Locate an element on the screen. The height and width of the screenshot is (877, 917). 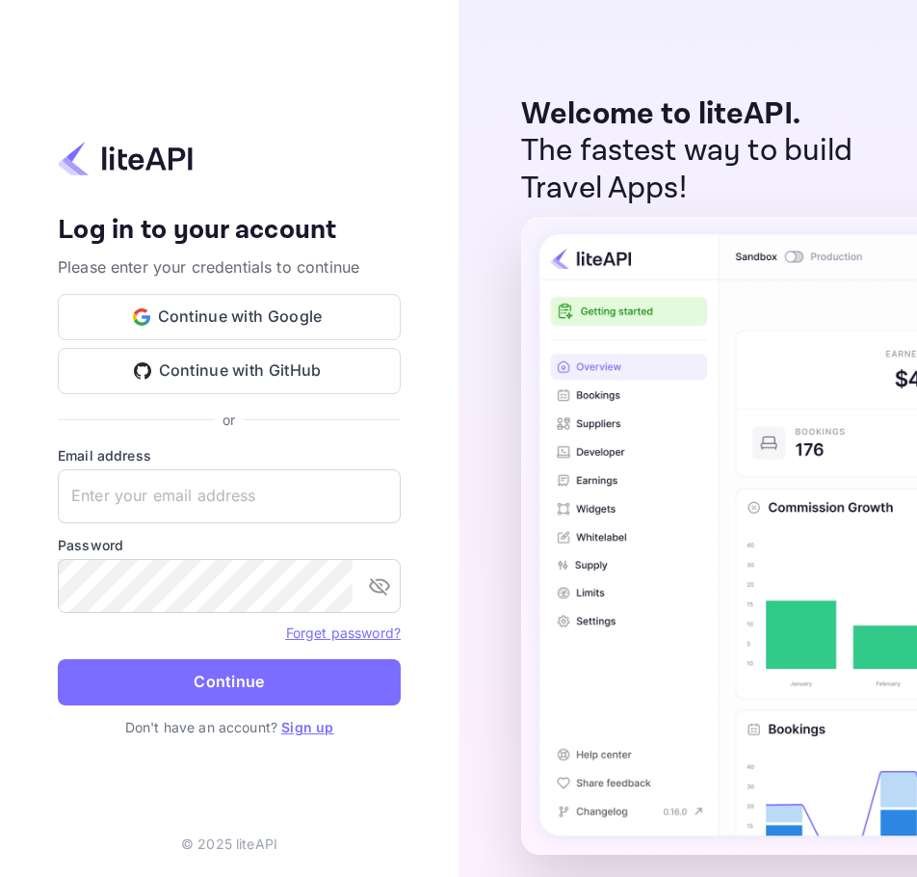
p: Welcome to liteAPI. is located at coordinates (699, 115).